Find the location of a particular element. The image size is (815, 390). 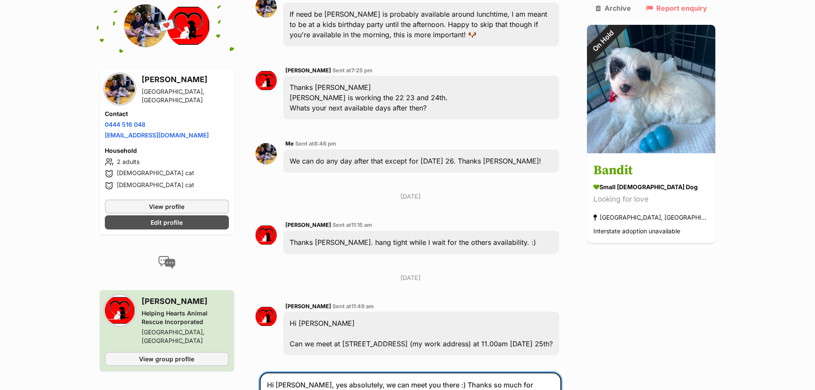

a: 0444 516 048 is located at coordinates (125, 124).